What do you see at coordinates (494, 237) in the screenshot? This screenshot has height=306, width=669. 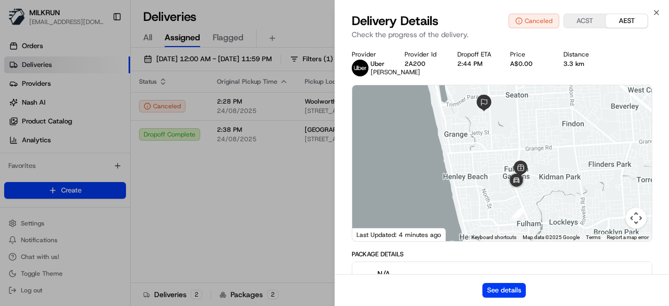 I see `button: Keyboard shortcuts` at bounding box center [494, 237].